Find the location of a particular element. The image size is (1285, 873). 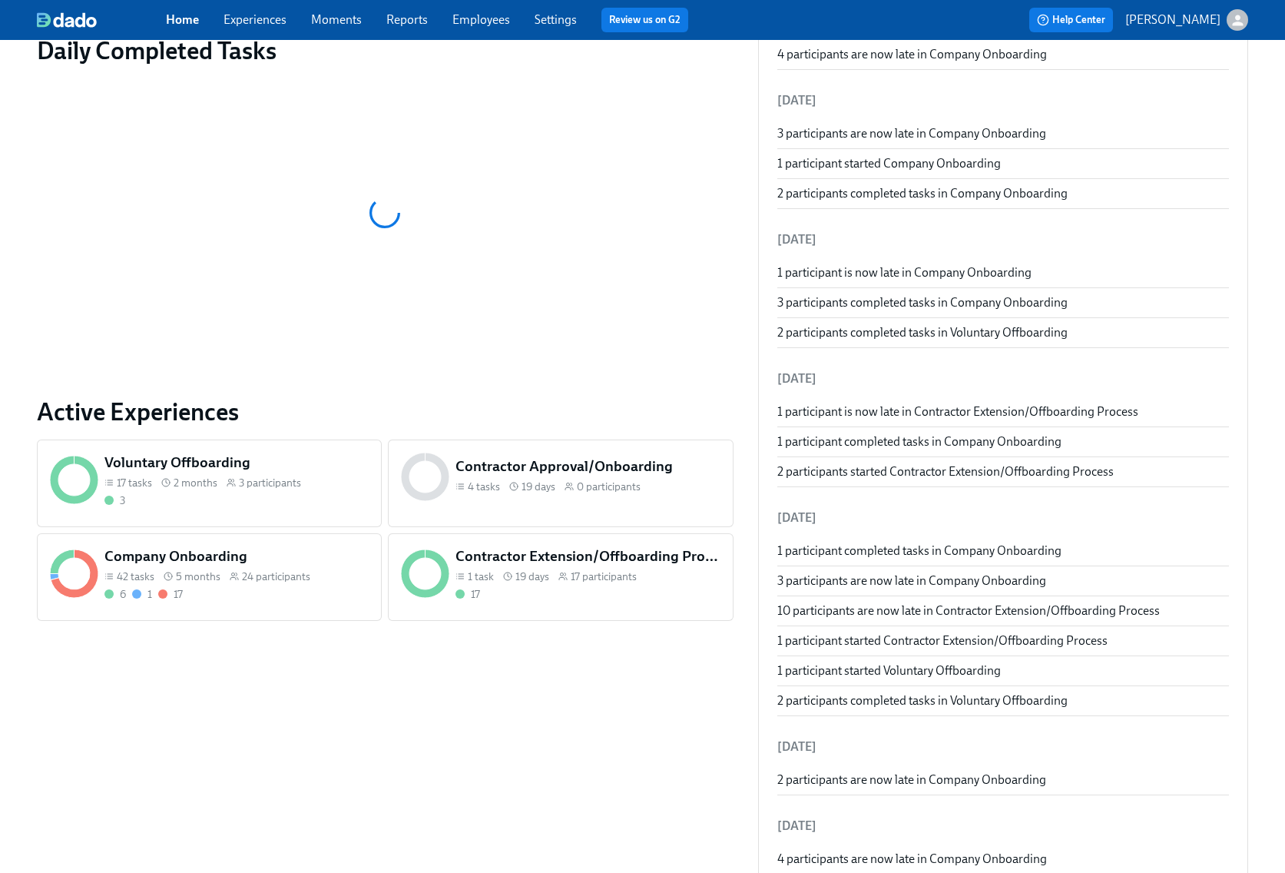

div: 1 participant started Contractor Extension/Offboarding Process is located at coordinates (1003, 641).